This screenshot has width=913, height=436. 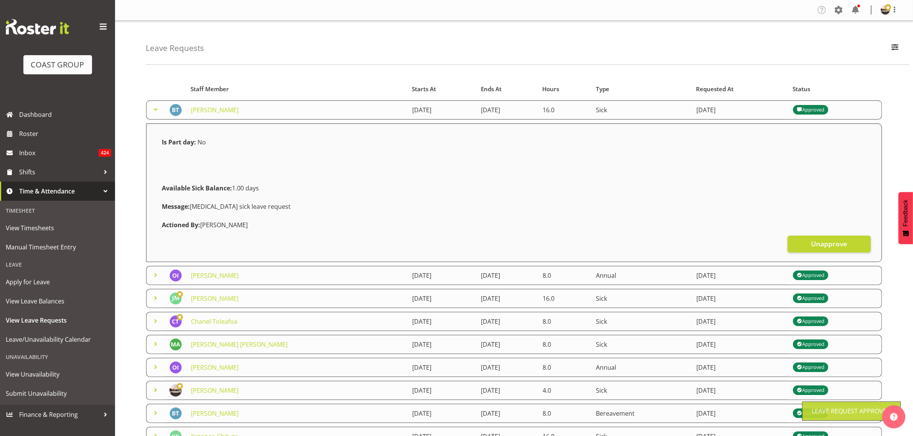 What do you see at coordinates (202, 142) in the screenshot?
I see `span: No` at bounding box center [202, 142].